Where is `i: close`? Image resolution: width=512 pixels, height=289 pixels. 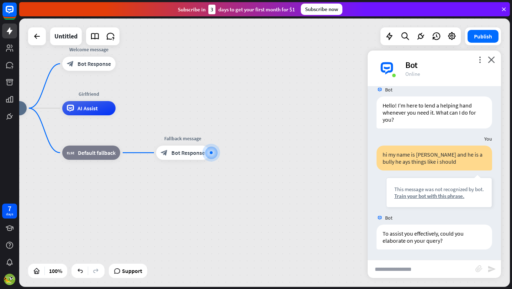 i: close is located at coordinates (492, 59).